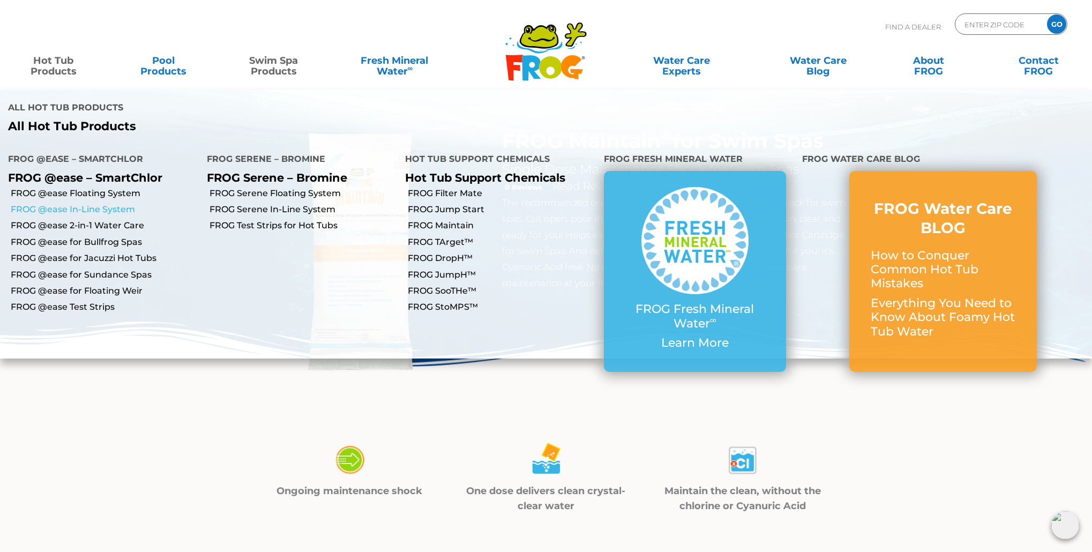  What do you see at coordinates (298, 160) in the screenshot?
I see `h4: FROG Serene – Bromine` at bounding box center [298, 160].